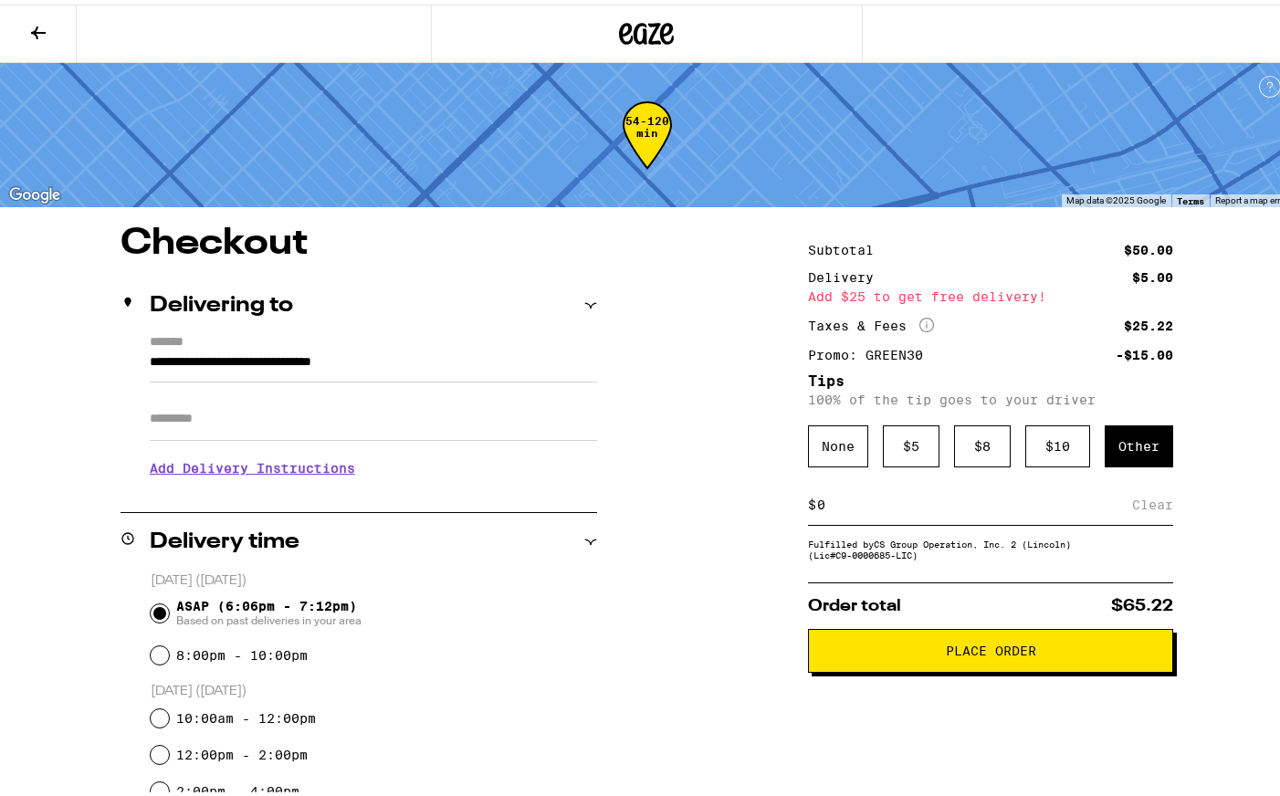  Describe the element at coordinates (242, 651) in the screenshot. I see `label: 8:00pm - 10:00pm` at that location.